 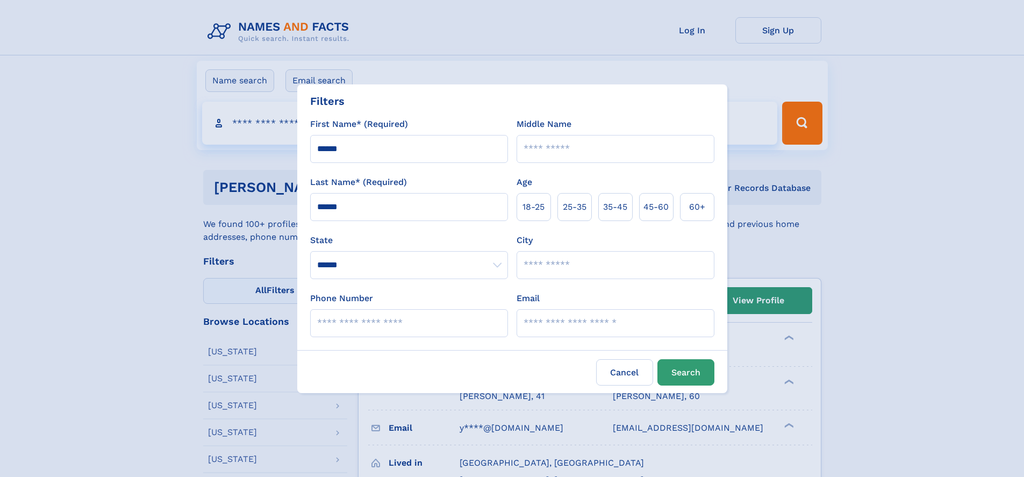 What do you see at coordinates (625, 372) in the screenshot?
I see `label: Cancel` at bounding box center [625, 372].